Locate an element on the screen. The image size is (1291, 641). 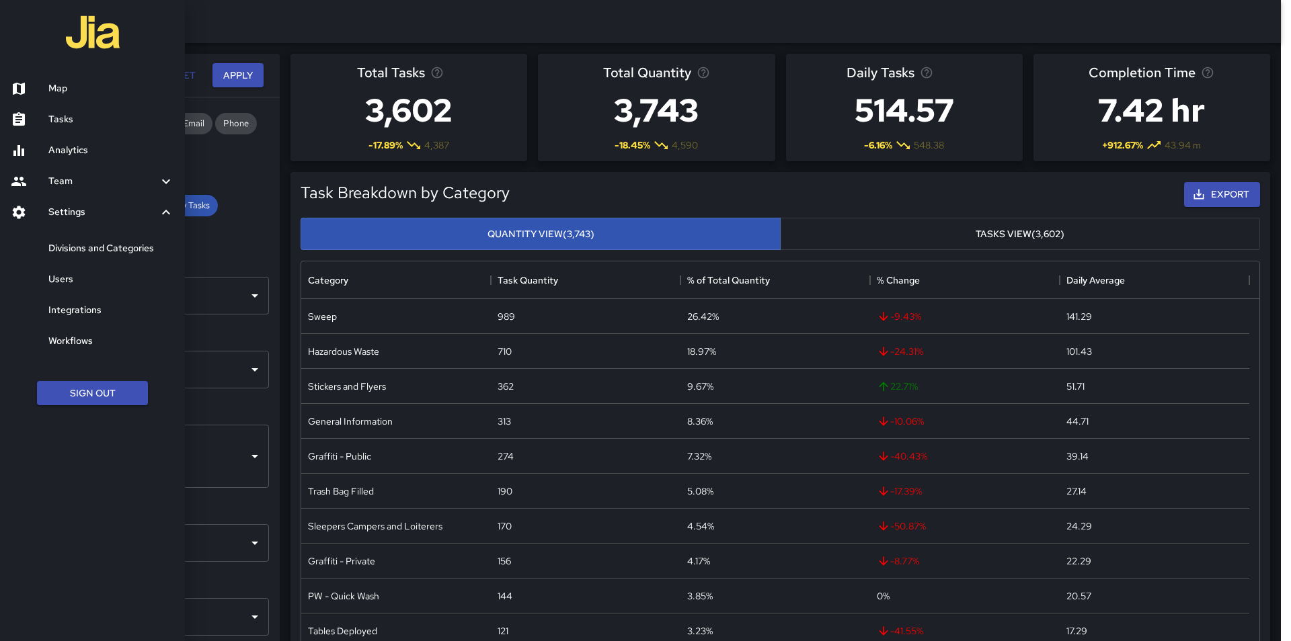
h6: Workflows is located at coordinates (111, 342).